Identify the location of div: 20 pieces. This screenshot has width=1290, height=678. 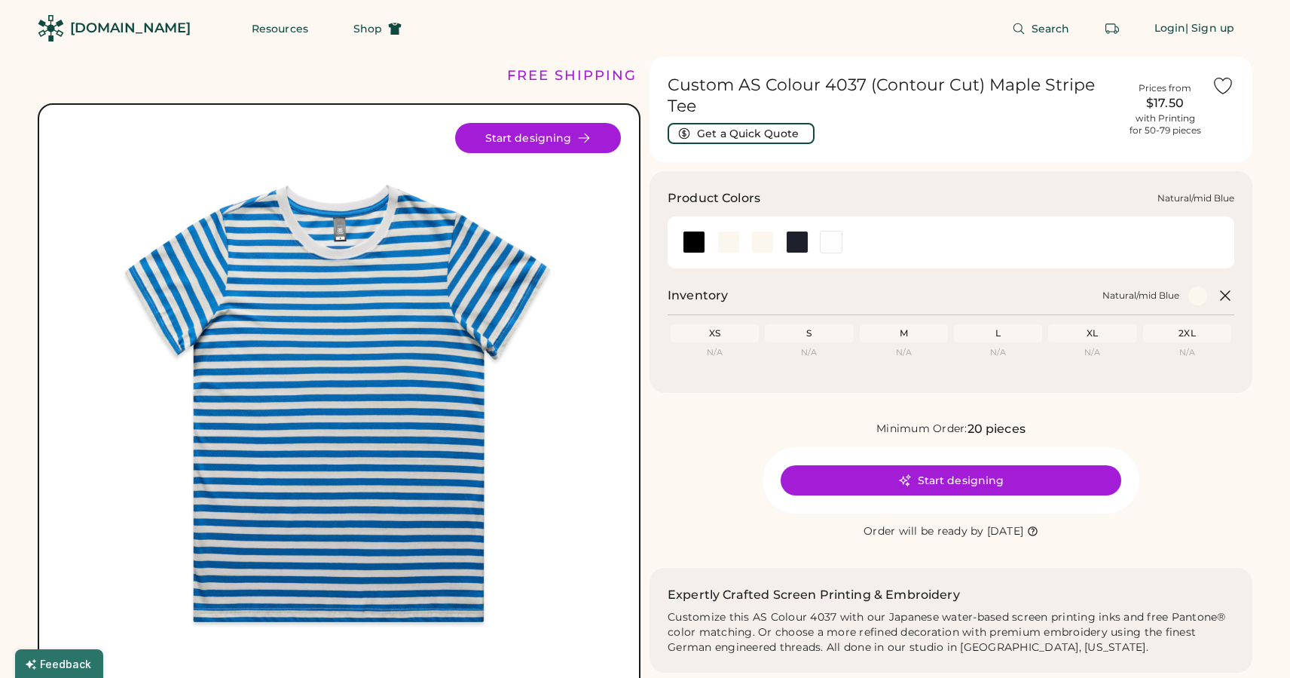
(996, 429).